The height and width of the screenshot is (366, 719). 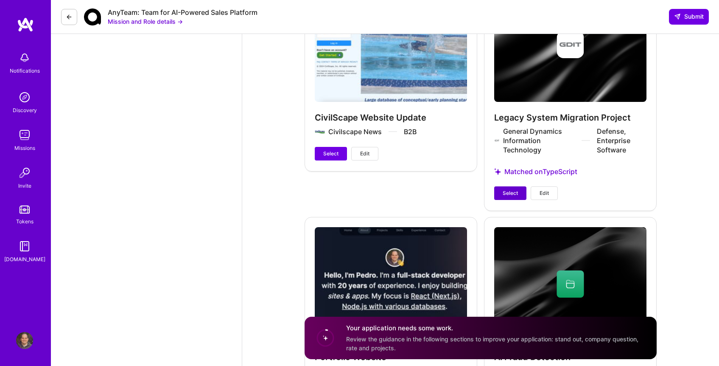 I want to click on h4: Your application needs some work., so click(x=496, y=328).